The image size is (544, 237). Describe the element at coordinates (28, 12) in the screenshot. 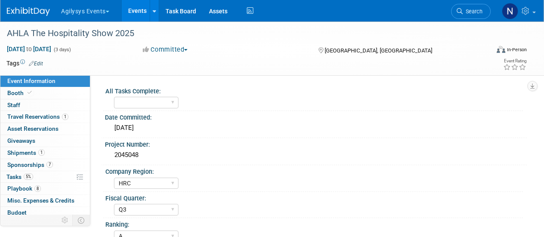

I see `img: ExhibitDay` at that location.